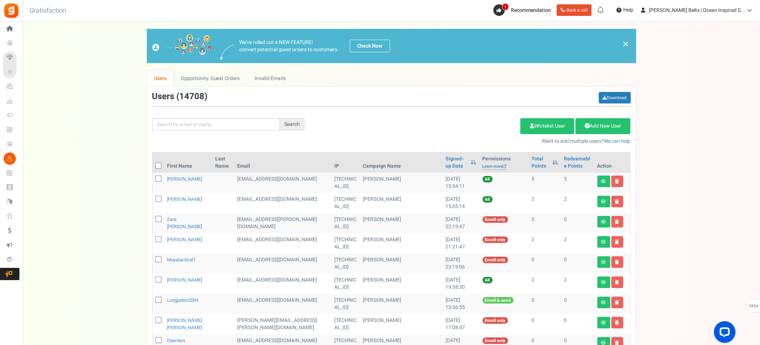 The width and height of the screenshot is (760, 345). What do you see at coordinates (182, 259) in the screenshot?
I see `a: moyatactical1` at bounding box center [182, 259].